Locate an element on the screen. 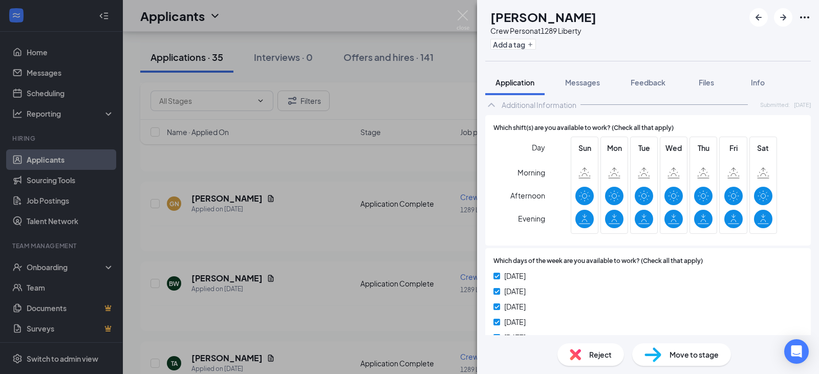 The image size is (819, 374). span: Messages is located at coordinates (583, 82).